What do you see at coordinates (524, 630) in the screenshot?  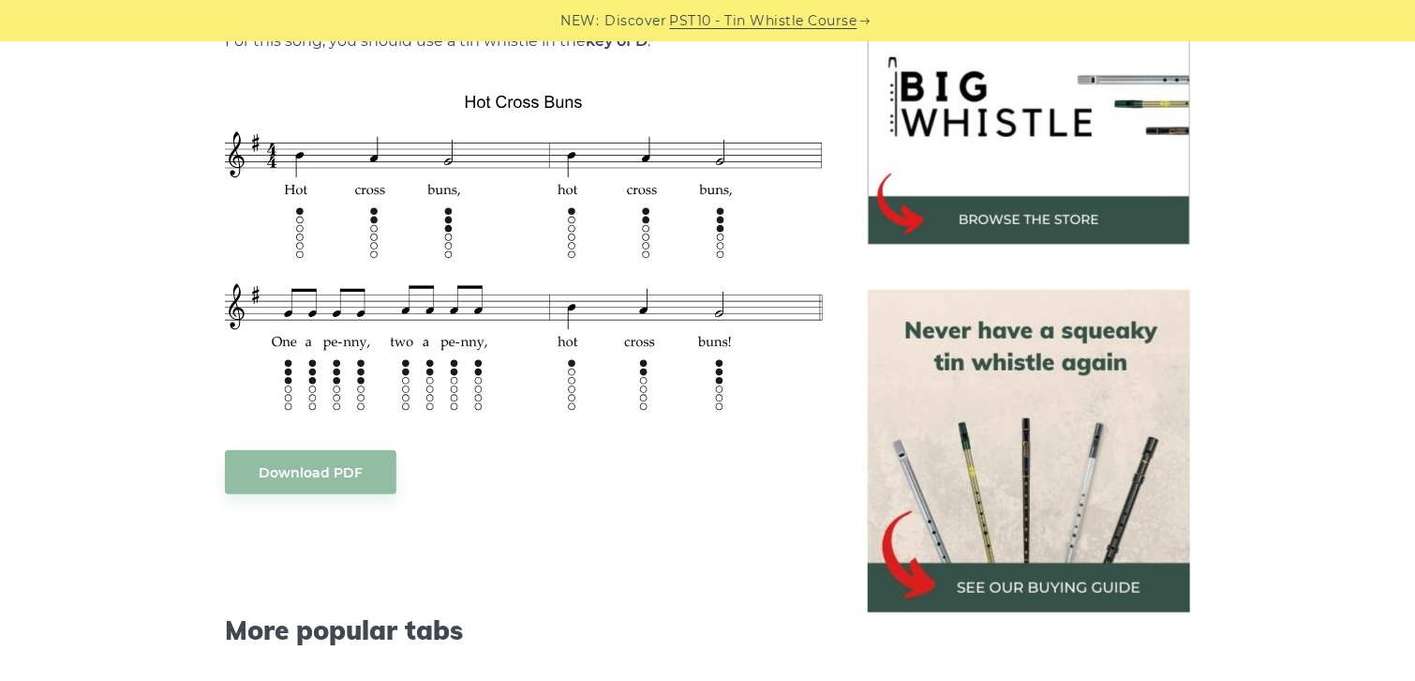 I see `span: More popular tabs` at bounding box center [524, 630].